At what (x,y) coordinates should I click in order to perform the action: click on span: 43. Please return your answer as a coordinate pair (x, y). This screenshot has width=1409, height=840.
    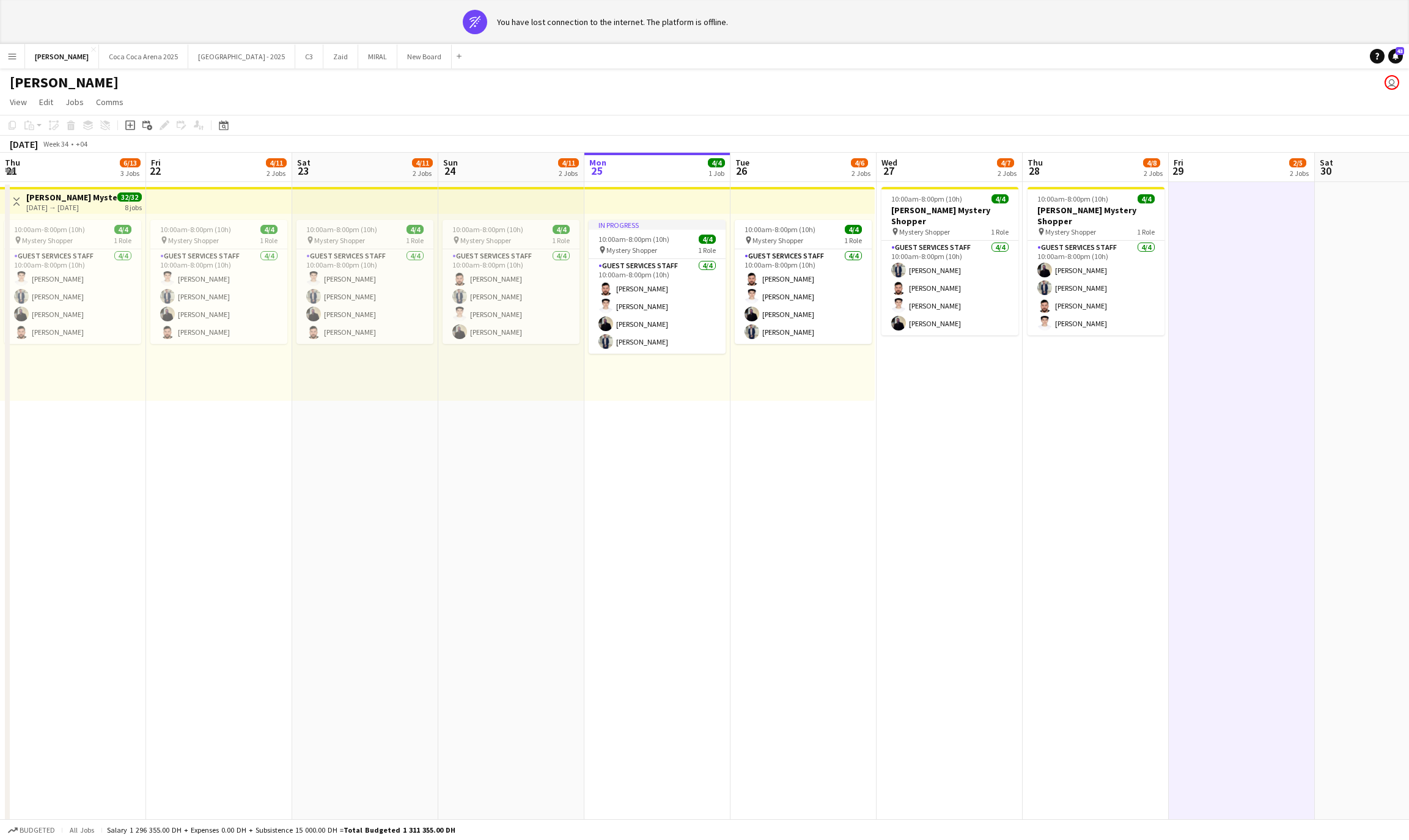
    Looking at the image, I should click on (1400, 50).